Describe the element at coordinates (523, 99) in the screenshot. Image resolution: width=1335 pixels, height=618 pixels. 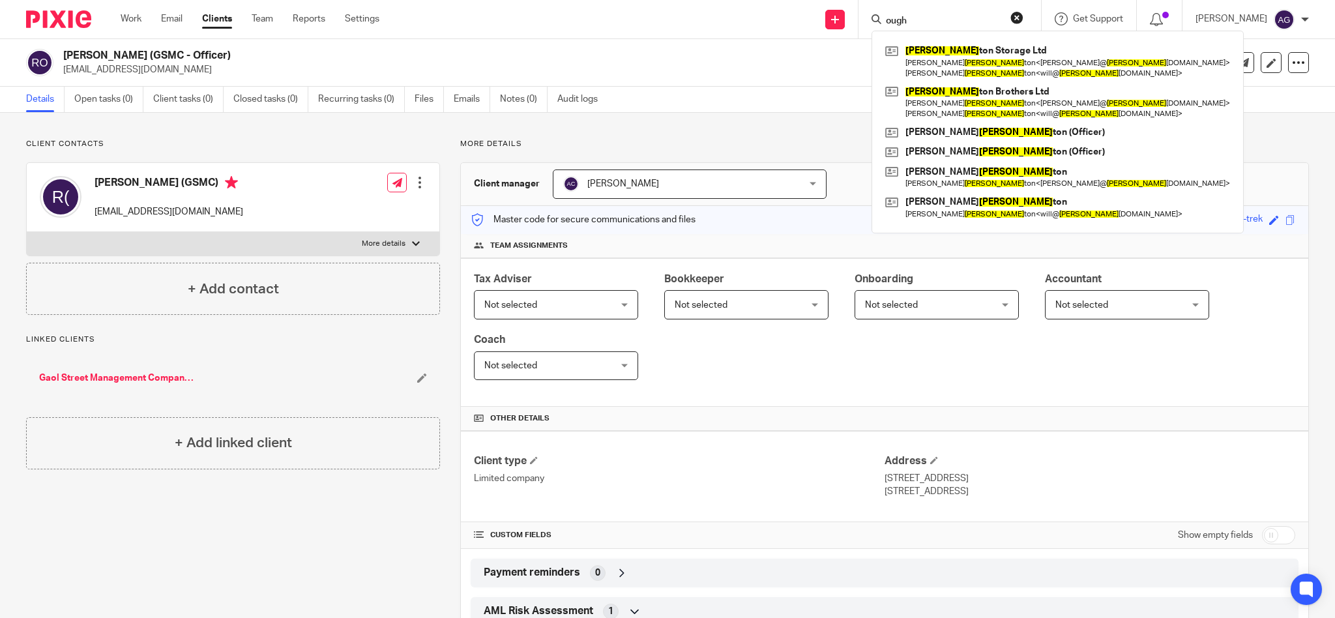
I see `a: Notes (0)` at that location.